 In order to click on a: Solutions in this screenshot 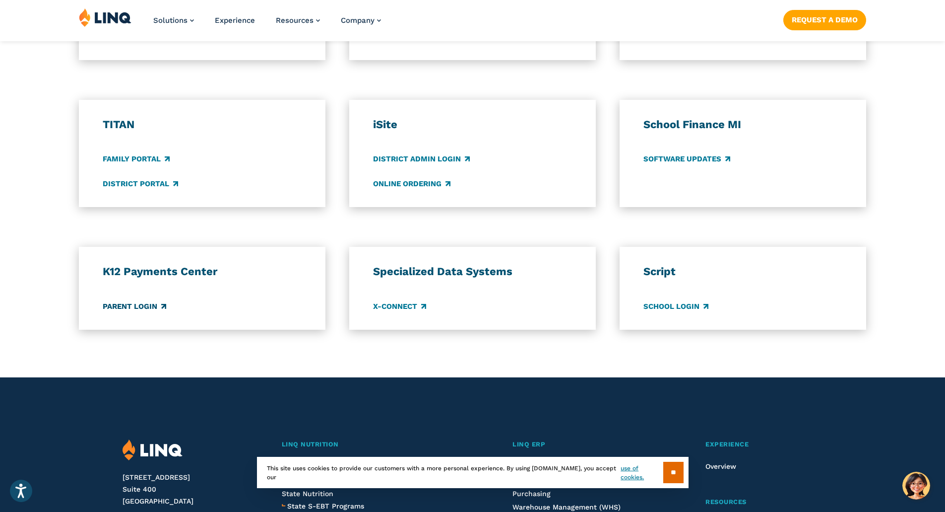, I will do `click(174, 20)`.